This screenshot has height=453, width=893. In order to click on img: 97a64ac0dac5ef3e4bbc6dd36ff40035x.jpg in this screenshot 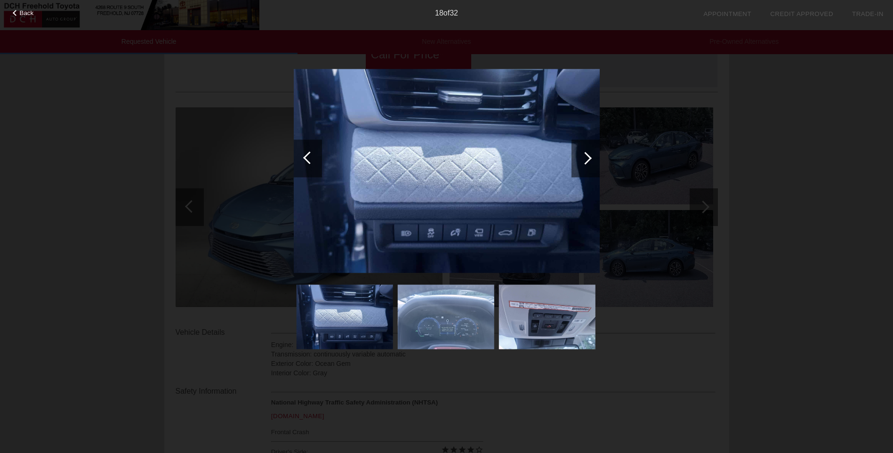, I will do `click(547, 317)`.